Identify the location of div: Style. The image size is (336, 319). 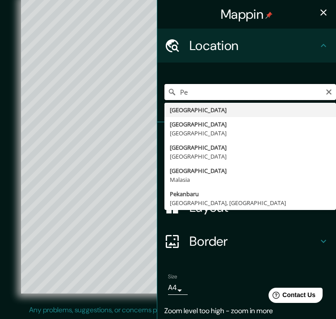
(247, 173).